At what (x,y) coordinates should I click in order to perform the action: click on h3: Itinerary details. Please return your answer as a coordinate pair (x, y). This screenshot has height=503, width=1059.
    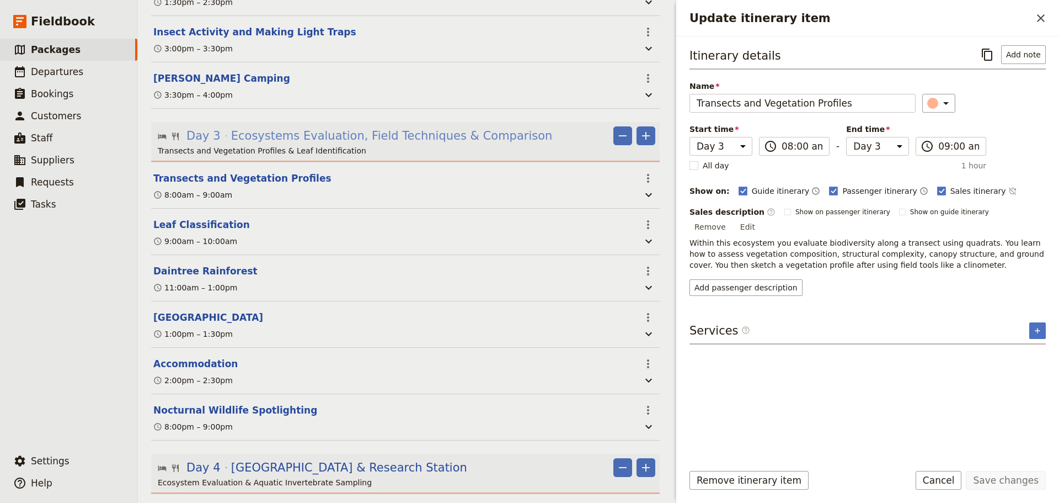
    Looking at the image, I should click on (735, 56).